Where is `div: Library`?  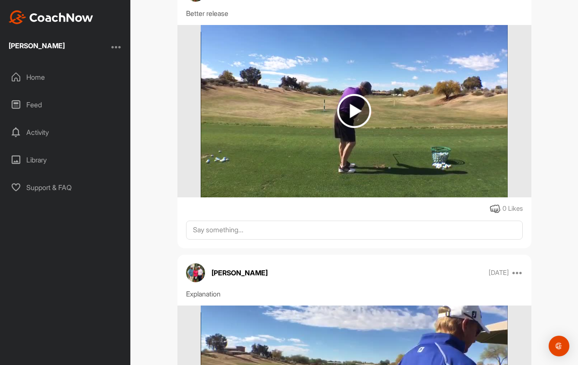
div: Library is located at coordinates (66, 160).